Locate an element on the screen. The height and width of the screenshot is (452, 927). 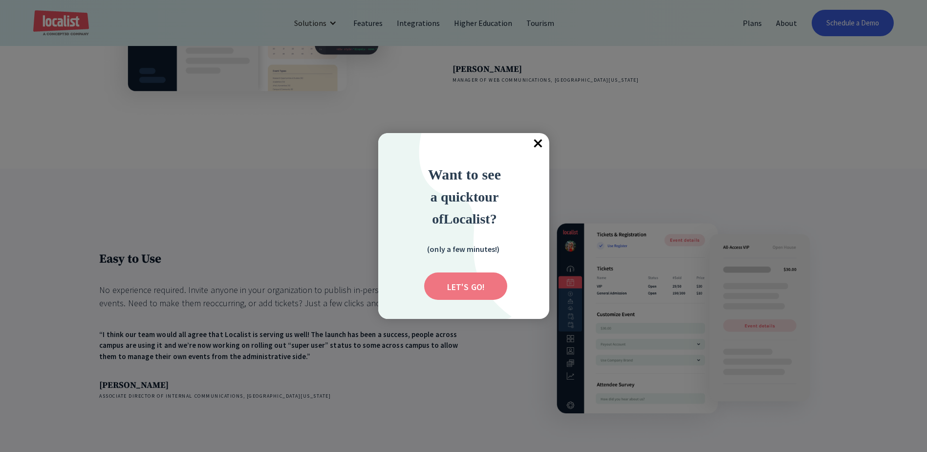
div: (only a few minutes!) is located at coordinates (463, 248).